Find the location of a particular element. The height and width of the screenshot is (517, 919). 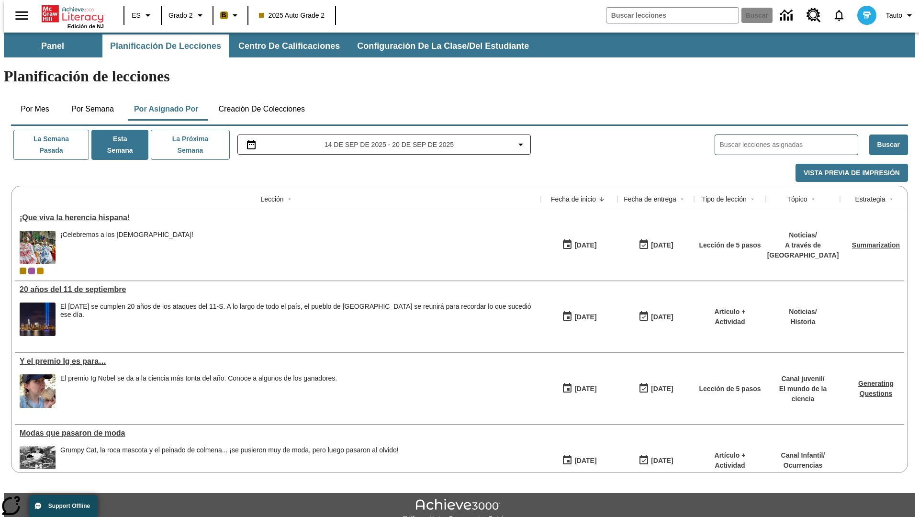

div: Fecha de entrega is located at coordinates (650, 199).